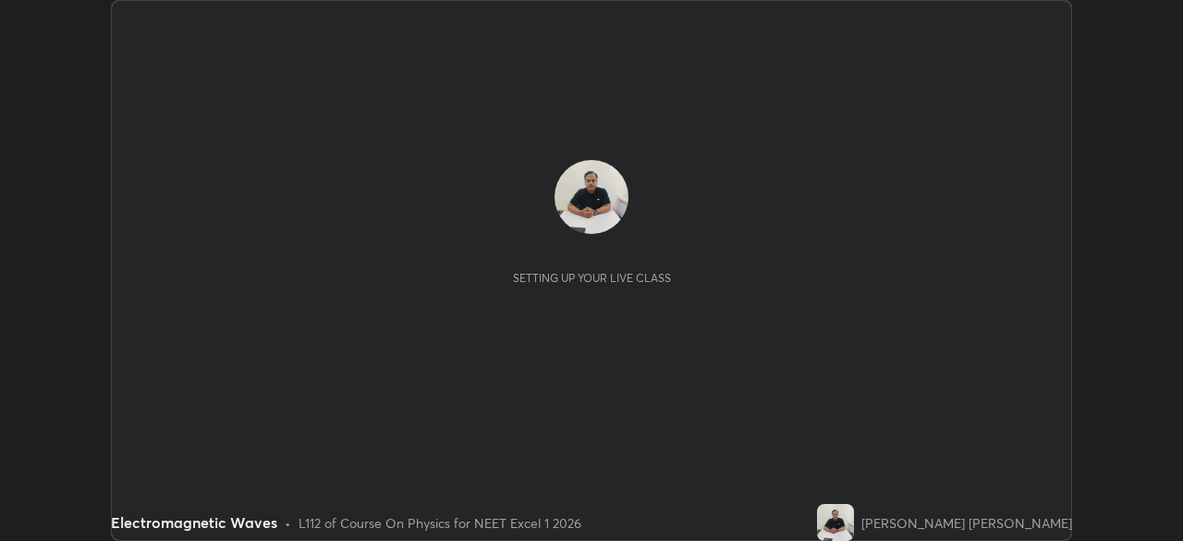  What do you see at coordinates (592, 277) in the screenshot?
I see `div: Setting up your live class` at bounding box center [592, 277].